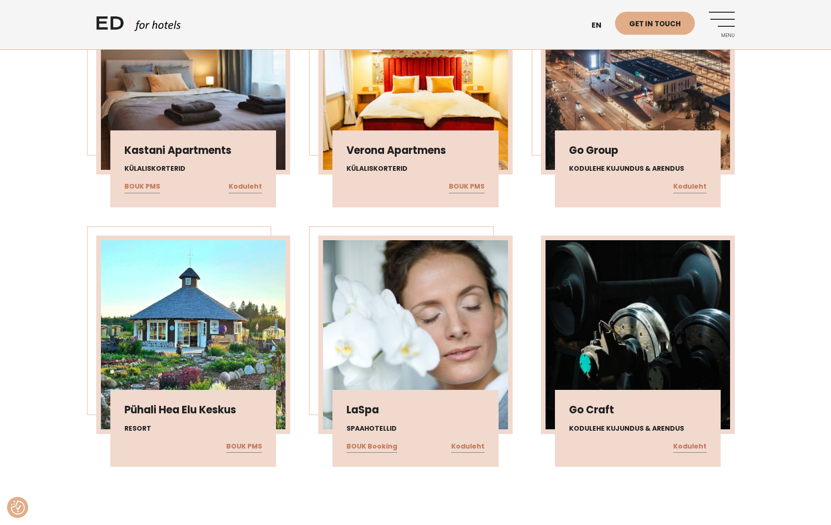  Describe the element at coordinates (415, 151) in the screenshot. I see `h3: Verona Apartmens` at that location.